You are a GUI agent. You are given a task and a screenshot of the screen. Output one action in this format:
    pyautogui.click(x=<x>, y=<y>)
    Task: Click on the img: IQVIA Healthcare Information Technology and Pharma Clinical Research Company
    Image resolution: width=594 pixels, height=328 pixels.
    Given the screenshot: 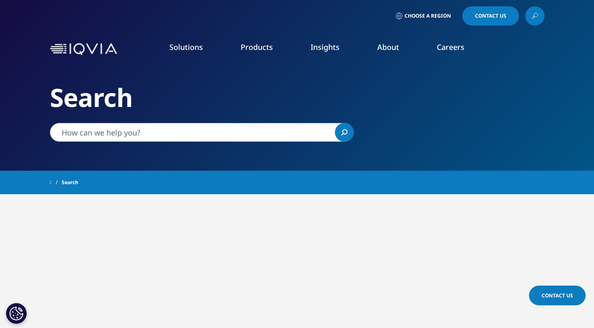 What is the action you would take?
    pyautogui.click(x=83, y=49)
    